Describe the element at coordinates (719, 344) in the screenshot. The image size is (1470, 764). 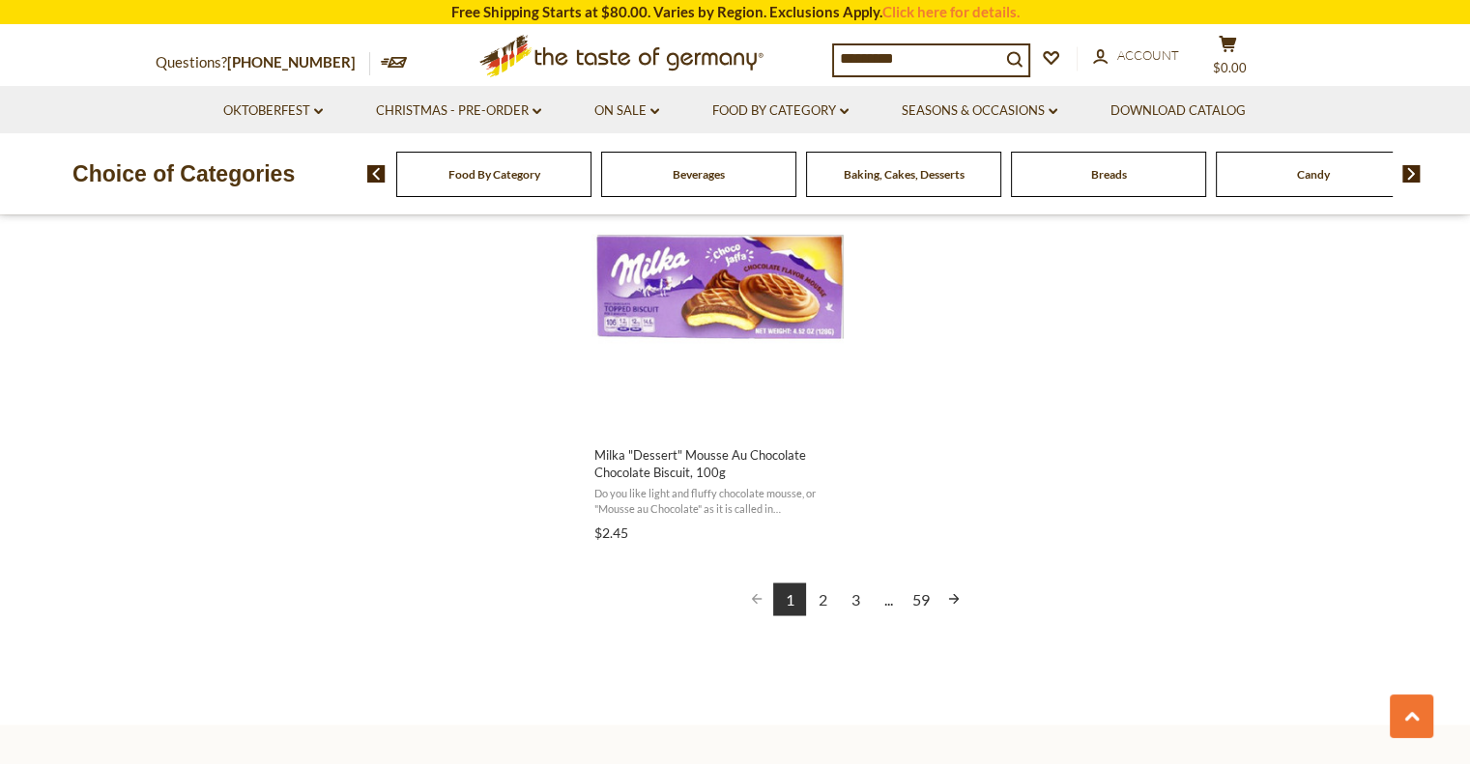
I see `a: Milka` at that location.